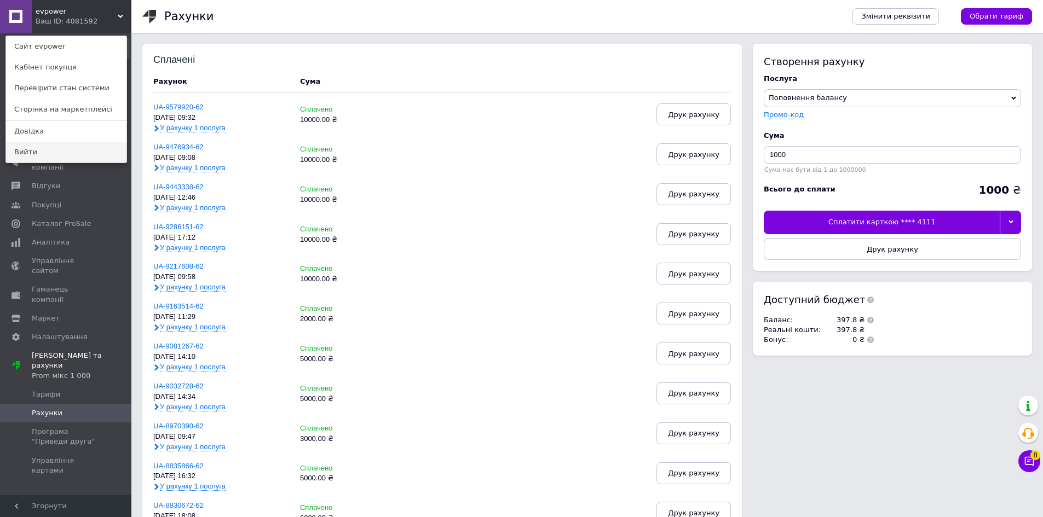  Describe the element at coordinates (896, 16) in the screenshot. I see `a: Змінити реквізити` at that location.